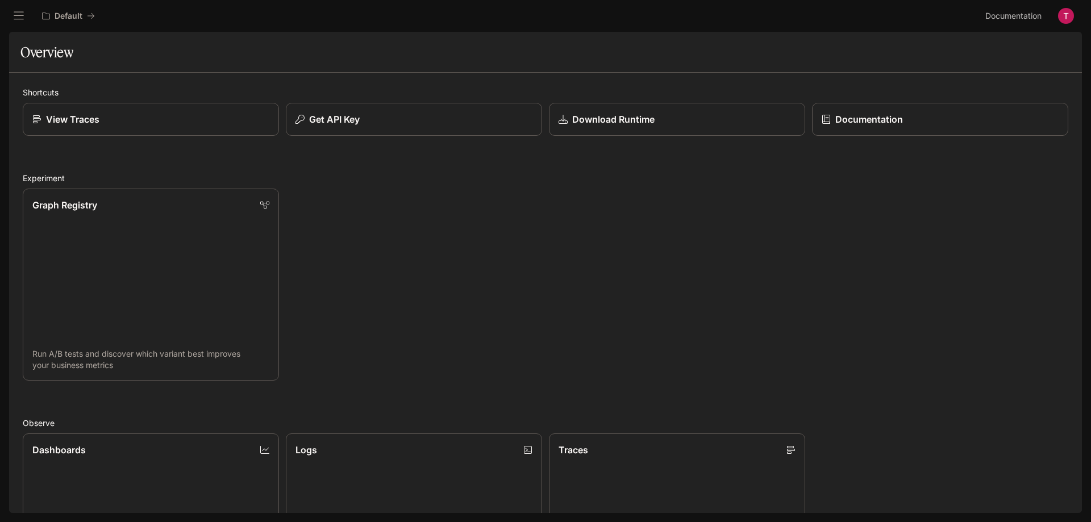  Describe the element at coordinates (59, 450) in the screenshot. I see `p: Dashboards` at that location.